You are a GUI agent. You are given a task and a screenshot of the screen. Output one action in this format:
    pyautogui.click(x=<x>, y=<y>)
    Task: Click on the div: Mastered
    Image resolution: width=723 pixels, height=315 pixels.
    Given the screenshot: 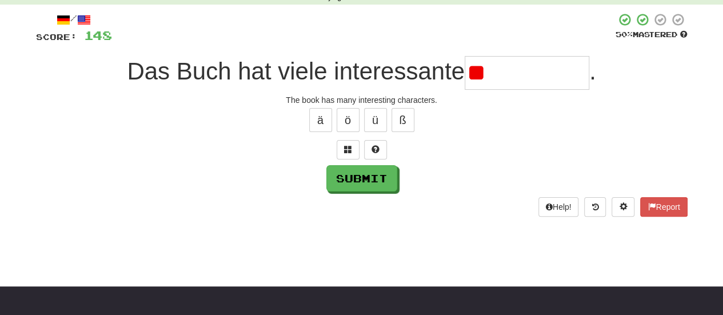 What is the action you would take?
    pyautogui.click(x=652, y=35)
    